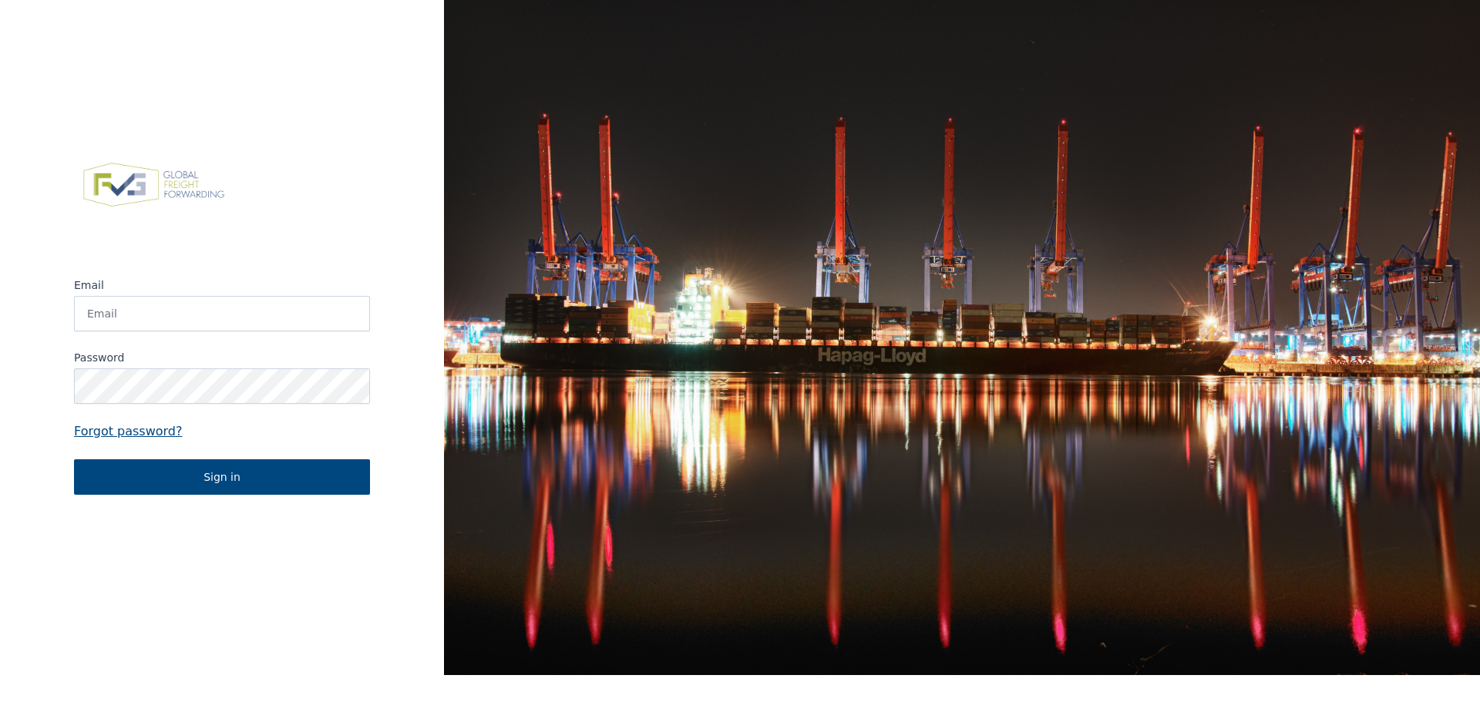 This screenshot has height=702, width=1480. What do you see at coordinates (222, 285) in the screenshot?
I see `label: Email` at bounding box center [222, 285].